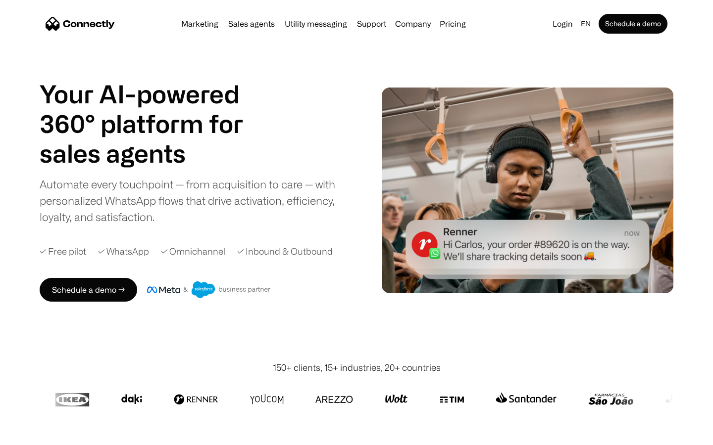 This screenshot has width=713, height=445. What do you see at coordinates (40, 435) in the screenshot?
I see `ul: Language list` at bounding box center [40, 435].